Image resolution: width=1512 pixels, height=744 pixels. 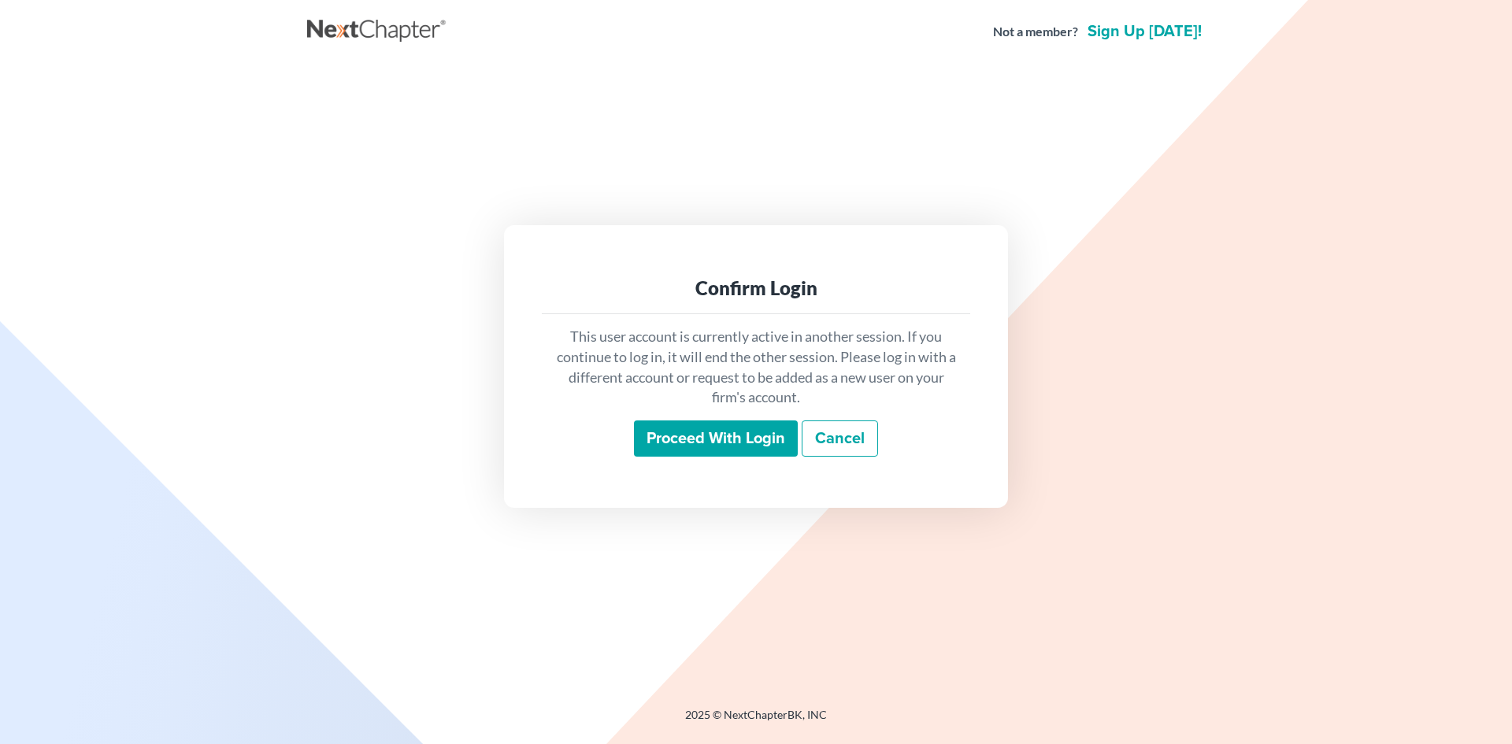 What do you see at coordinates (716, 439) in the screenshot?
I see `input: Proceed with login` at bounding box center [716, 439].